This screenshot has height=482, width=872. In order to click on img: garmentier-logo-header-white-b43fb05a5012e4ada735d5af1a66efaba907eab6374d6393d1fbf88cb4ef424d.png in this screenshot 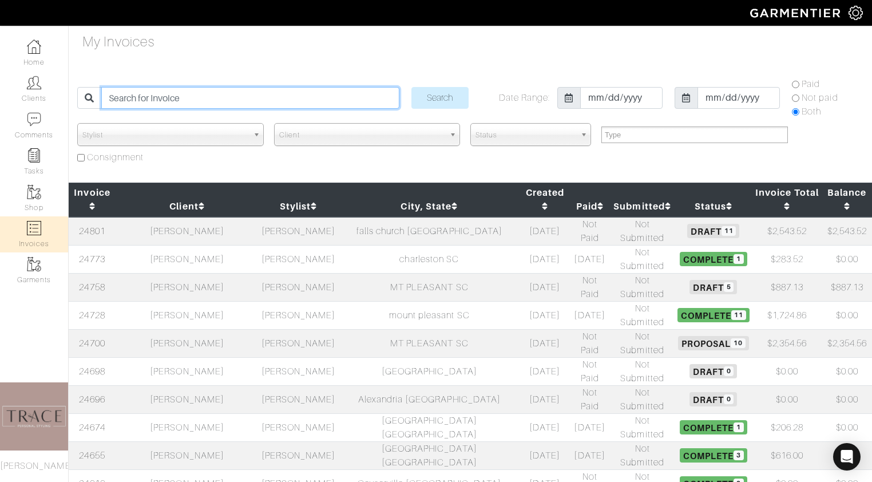, I will do `click(797, 13)`.